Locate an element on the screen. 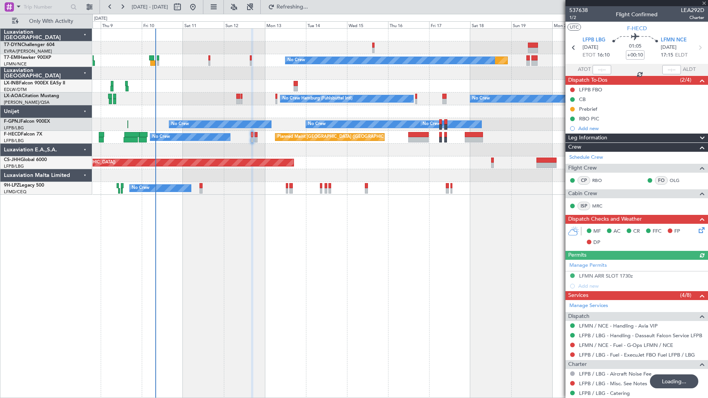 The height and width of the screenshot is (398, 708). div: LFPB FBO is located at coordinates (590, 89).